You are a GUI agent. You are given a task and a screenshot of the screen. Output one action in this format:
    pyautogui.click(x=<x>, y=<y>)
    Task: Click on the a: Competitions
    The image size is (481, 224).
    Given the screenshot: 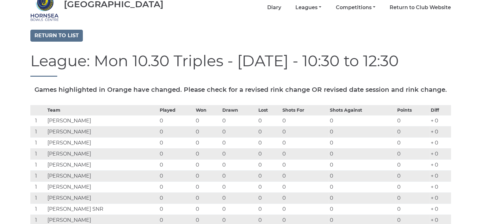 What is the action you would take?
    pyautogui.click(x=355, y=8)
    